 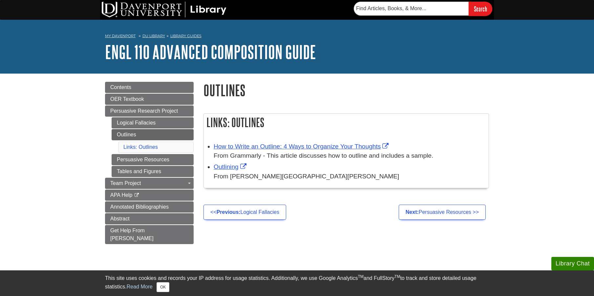 I want to click on a: Outlines, so click(x=153, y=135).